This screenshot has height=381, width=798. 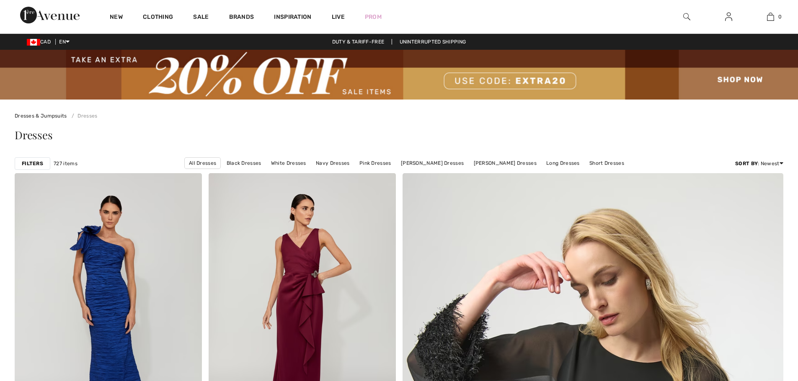 I want to click on div: : Newest, so click(x=759, y=164).